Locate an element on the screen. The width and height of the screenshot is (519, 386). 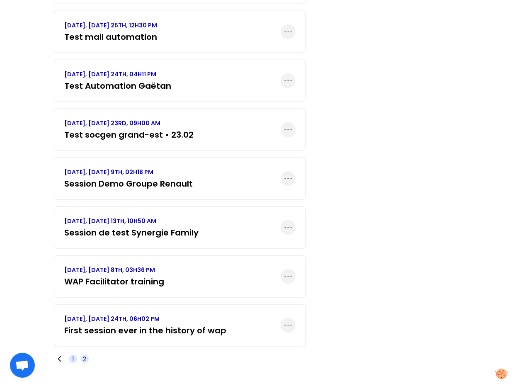
h3: WAP Facilitator training is located at coordinates (114, 281).